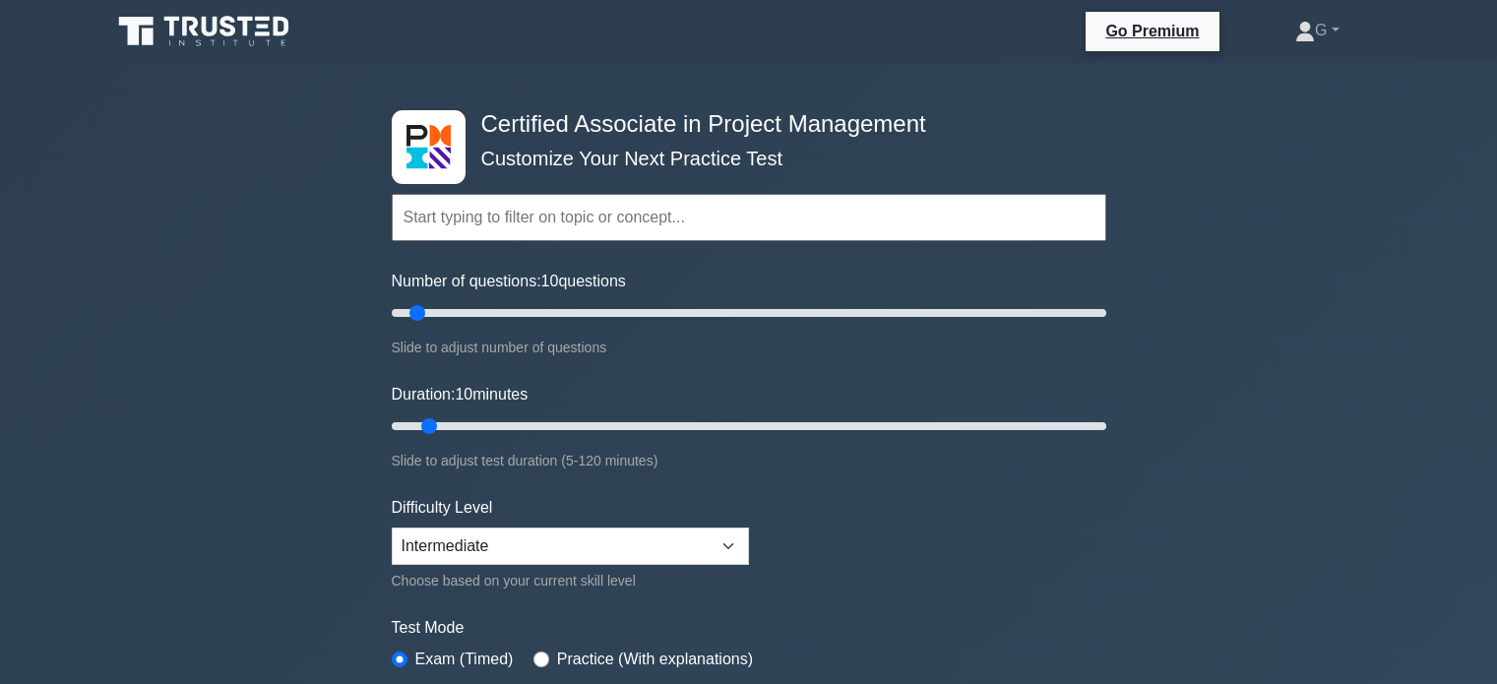 This screenshot has height=684, width=1497. Describe the element at coordinates (442, 508) in the screenshot. I see `label: Difficulty Level` at that location.